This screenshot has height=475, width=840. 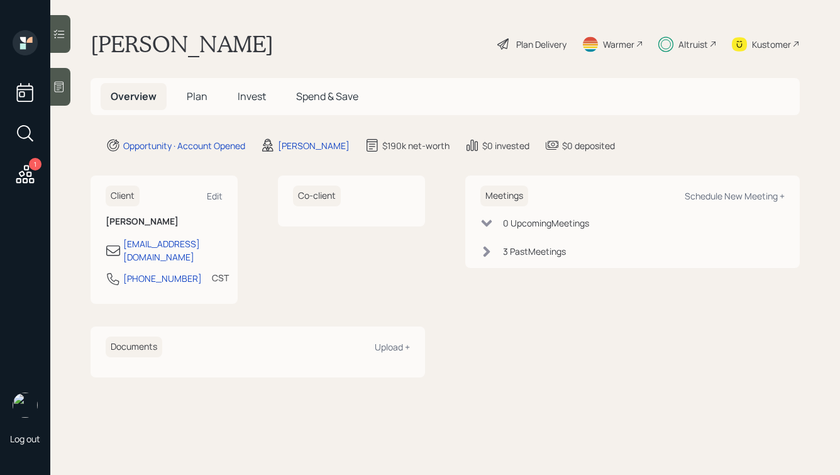 I want to click on span: Spend & Save, so click(x=327, y=96).